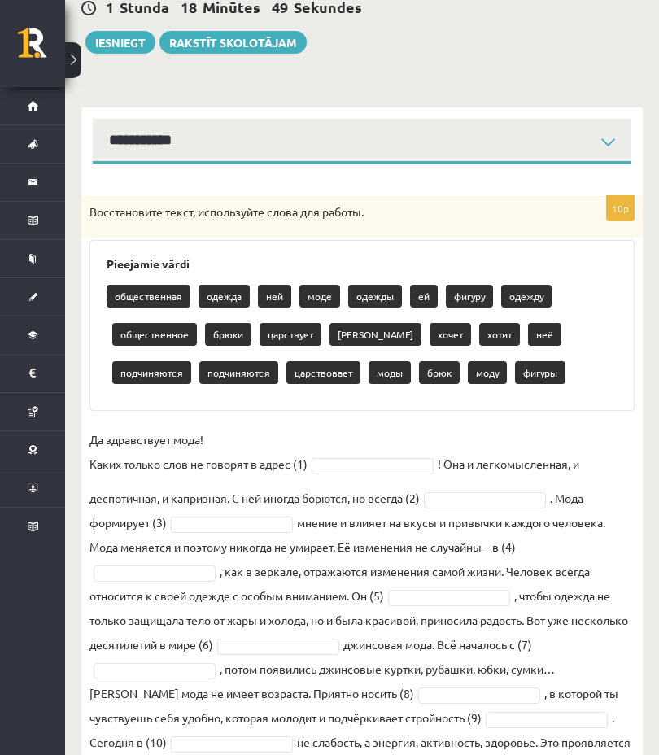 This screenshot has width=659, height=755. What do you see at coordinates (450, 334) in the screenshot?
I see `p: хочет` at bounding box center [450, 334].